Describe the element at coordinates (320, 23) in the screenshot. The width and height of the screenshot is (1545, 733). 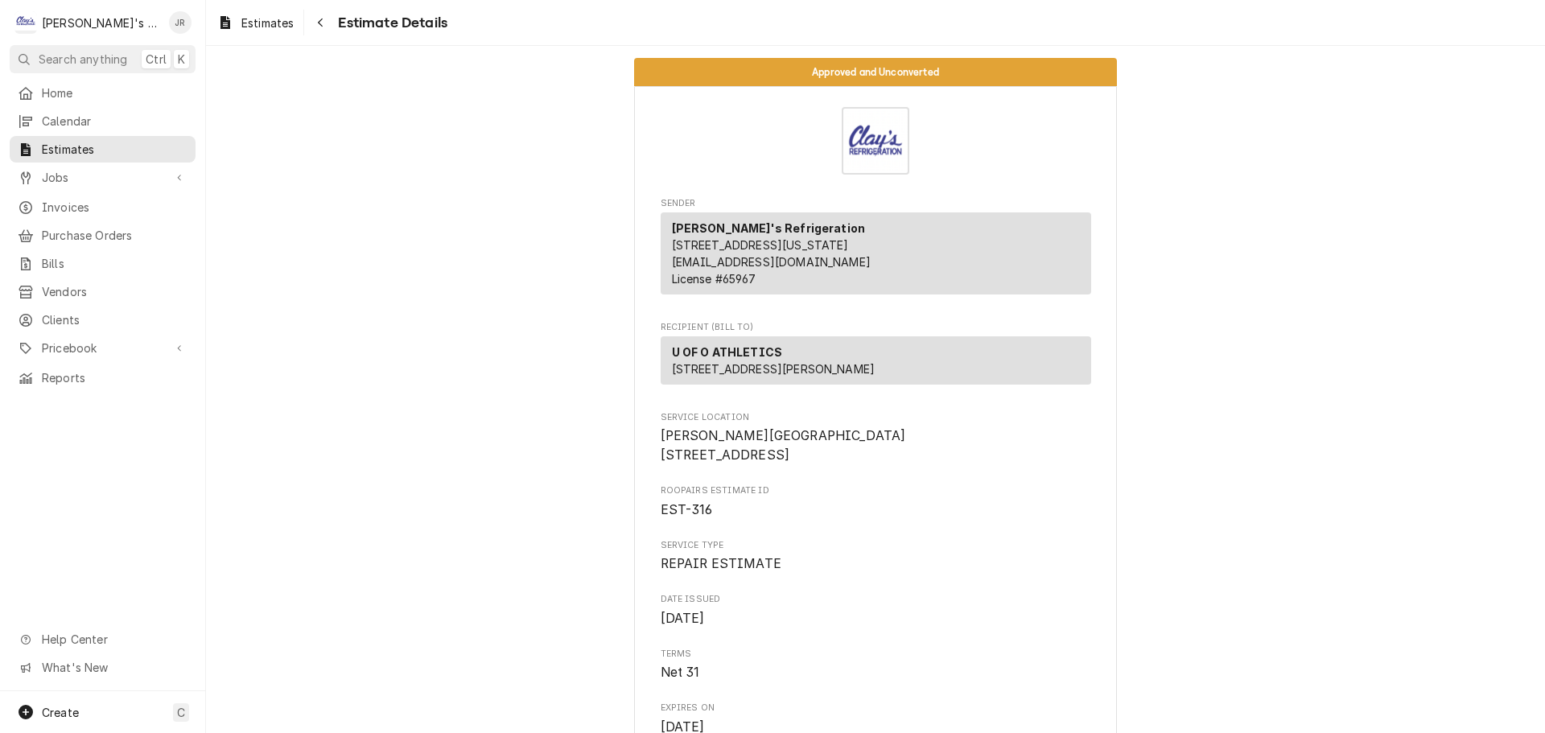
I see `button: Navigate back` at that location.